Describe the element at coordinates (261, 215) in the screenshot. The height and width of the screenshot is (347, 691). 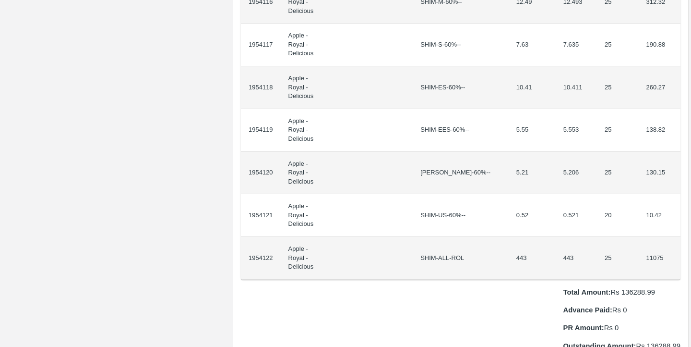
I see `td: 1954121` at that location.